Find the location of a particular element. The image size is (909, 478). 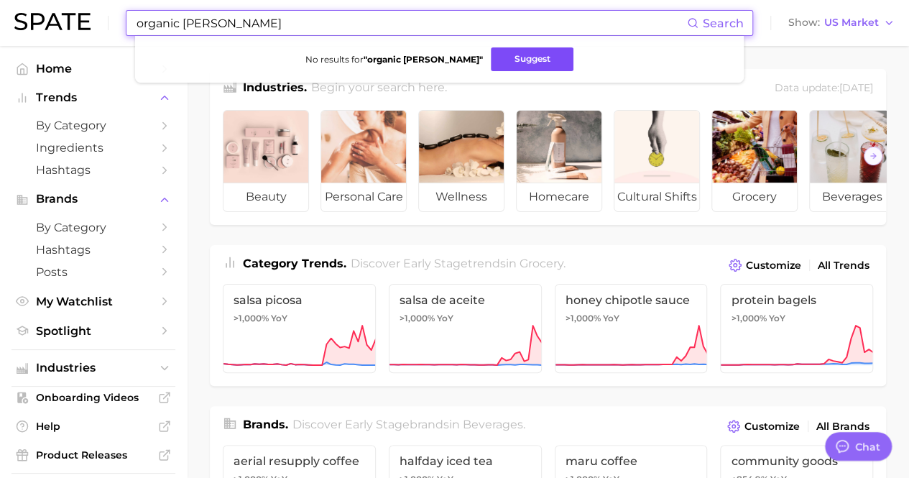

span: Onboarding Videos is located at coordinates (93, 397).